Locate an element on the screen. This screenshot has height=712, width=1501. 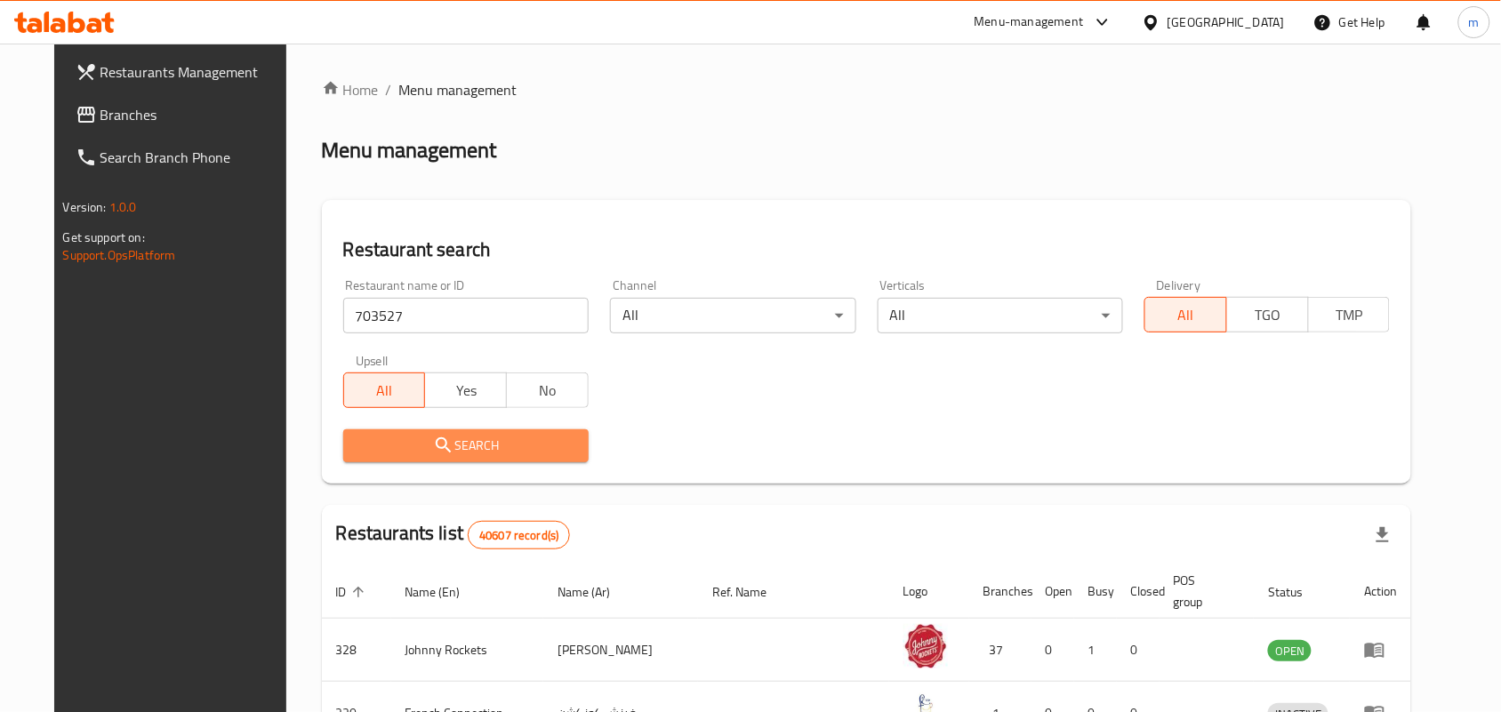
span: Version: is located at coordinates (84, 207).